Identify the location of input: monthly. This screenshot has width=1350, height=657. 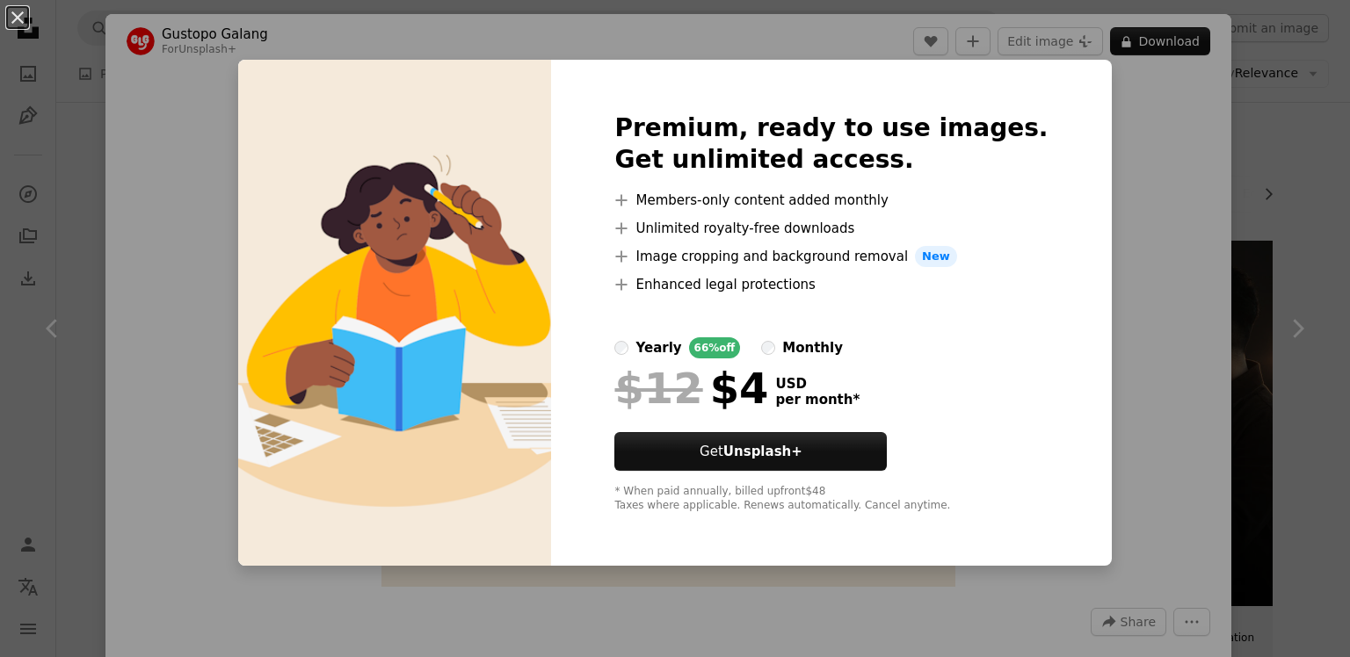
(768, 348).